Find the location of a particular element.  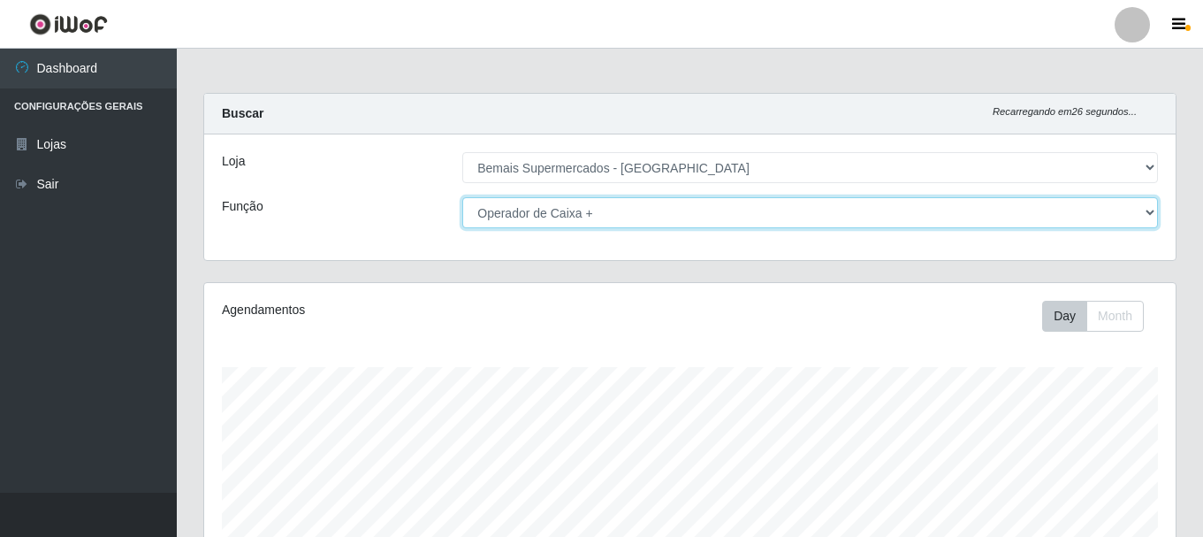

div: Toolbar with button groups is located at coordinates (1100, 316).